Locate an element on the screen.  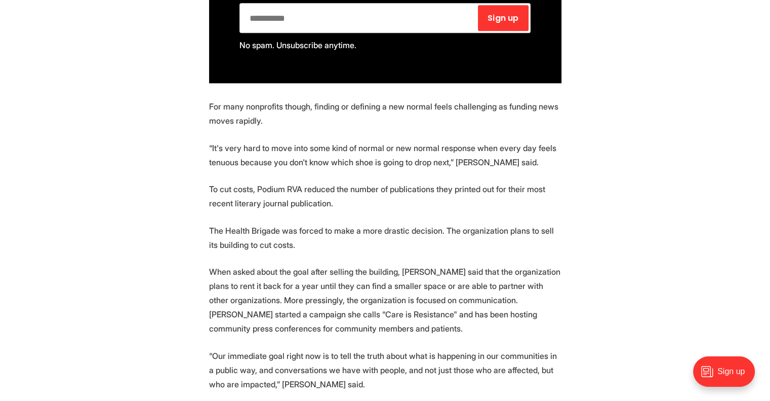
span: Sign up is located at coordinates (503, 18).